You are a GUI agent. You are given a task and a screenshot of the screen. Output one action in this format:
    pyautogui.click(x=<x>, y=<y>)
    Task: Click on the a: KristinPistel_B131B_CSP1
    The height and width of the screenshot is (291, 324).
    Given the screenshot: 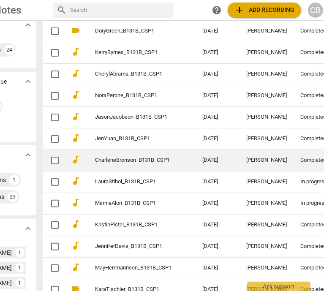 What is the action you would take?
    pyautogui.click(x=134, y=225)
    